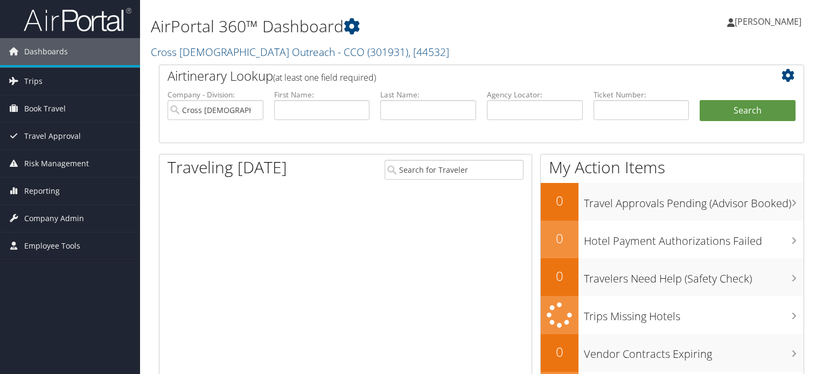 The height and width of the screenshot is (374, 823). What do you see at coordinates (52, 136) in the screenshot?
I see `span: Travel Approval` at bounding box center [52, 136].